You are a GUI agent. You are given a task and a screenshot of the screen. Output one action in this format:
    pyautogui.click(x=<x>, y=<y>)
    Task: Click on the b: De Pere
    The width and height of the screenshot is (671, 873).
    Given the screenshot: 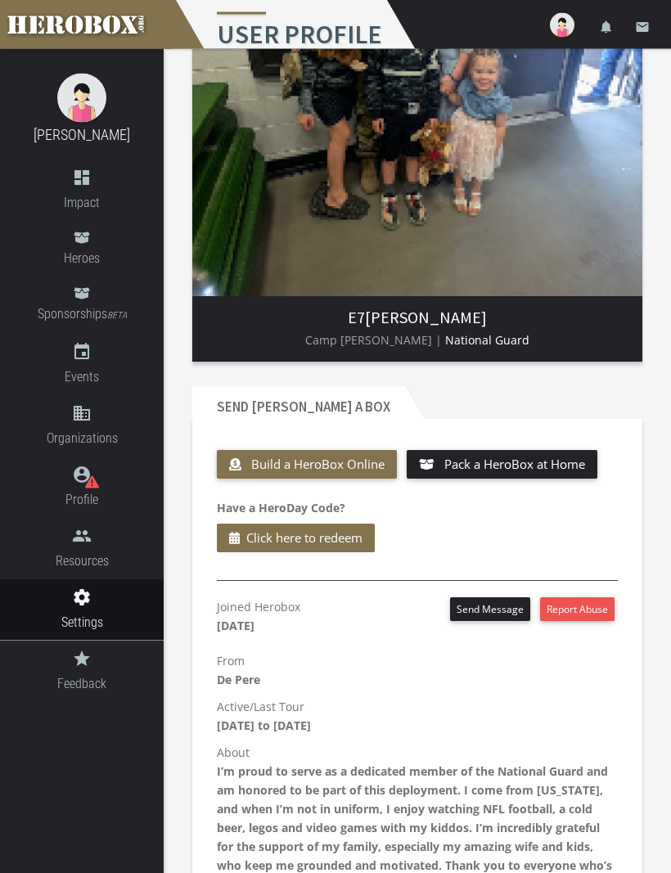 What is the action you would take?
    pyautogui.click(x=238, y=680)
    